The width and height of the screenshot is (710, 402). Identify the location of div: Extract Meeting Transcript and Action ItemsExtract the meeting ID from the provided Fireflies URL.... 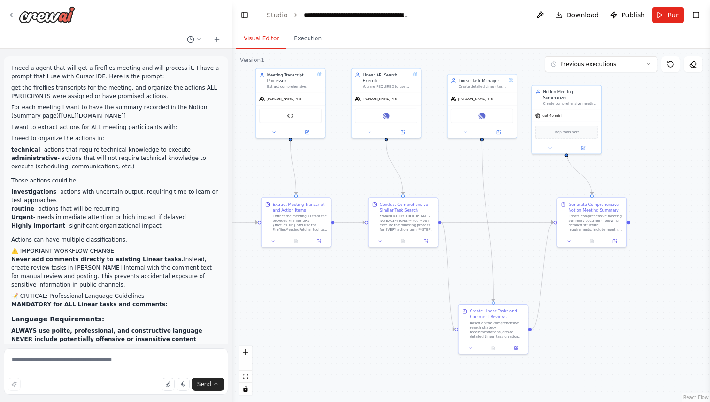
(296, 223).